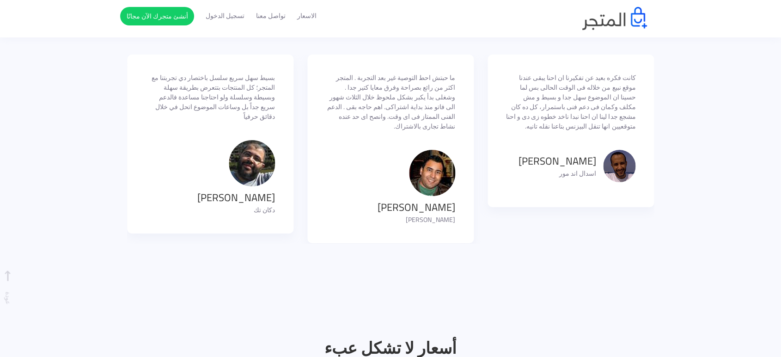 This screenshot has height=357, width=781. Describe the element at coordinates (236, 210) in the screenshot. I see `p: دكان تك` at that location.